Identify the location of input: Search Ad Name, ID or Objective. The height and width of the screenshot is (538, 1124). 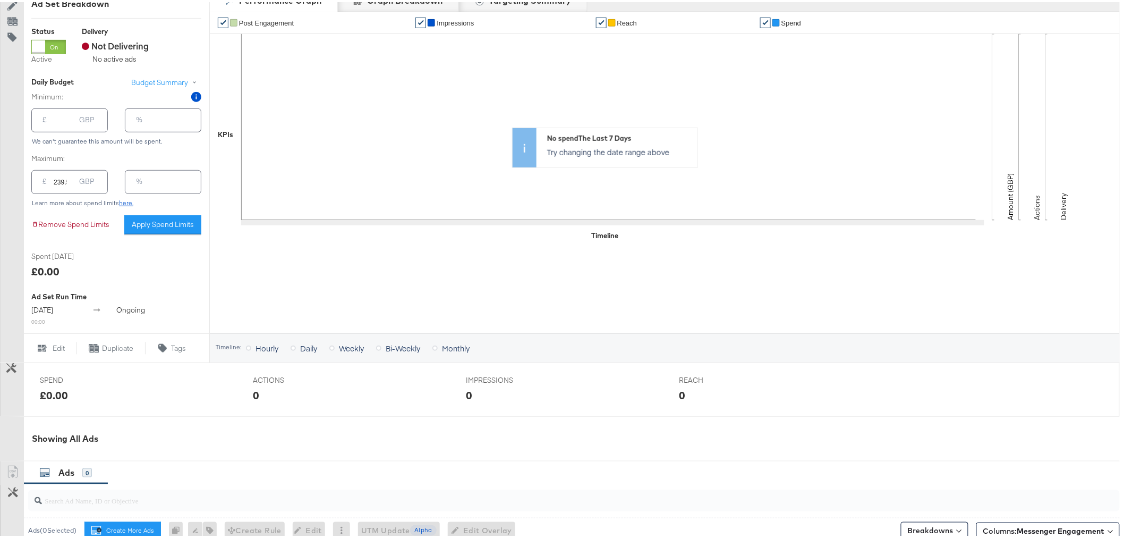
(530, 493).